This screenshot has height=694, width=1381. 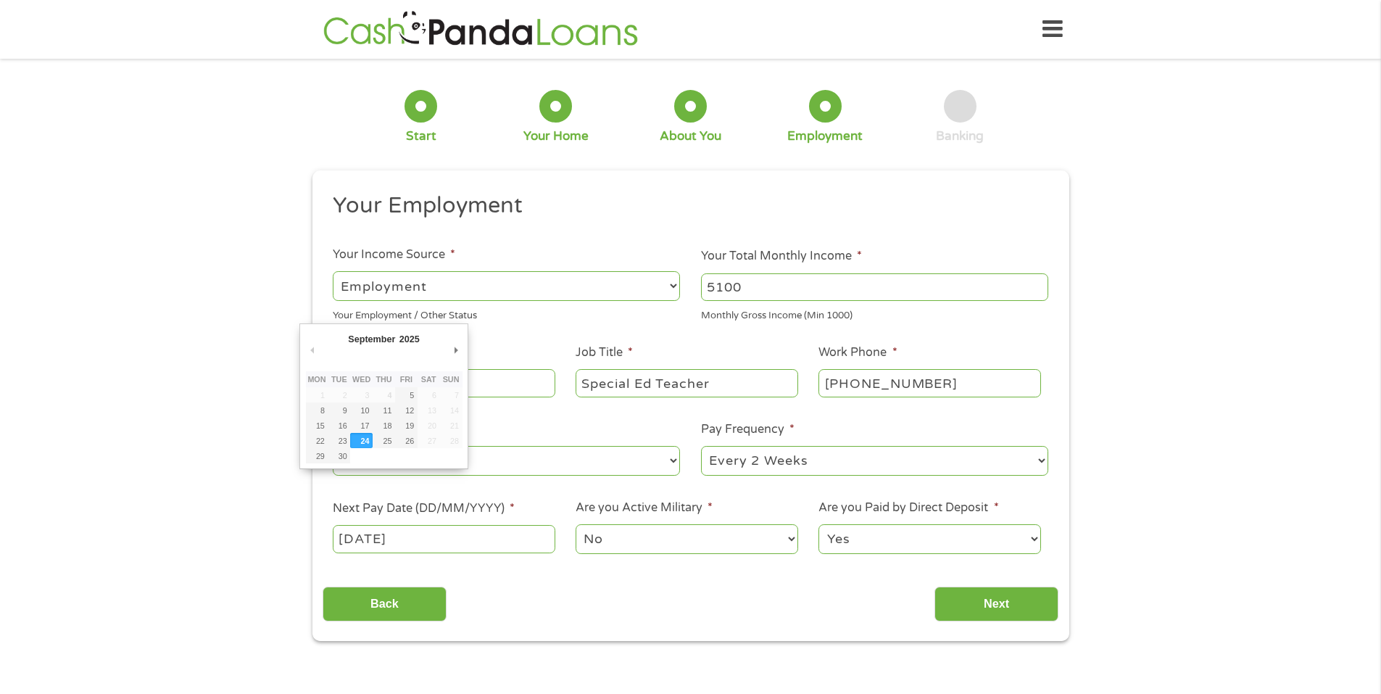 I want to click on img: GetLoanNow Logo, so click(x=481, y=29).